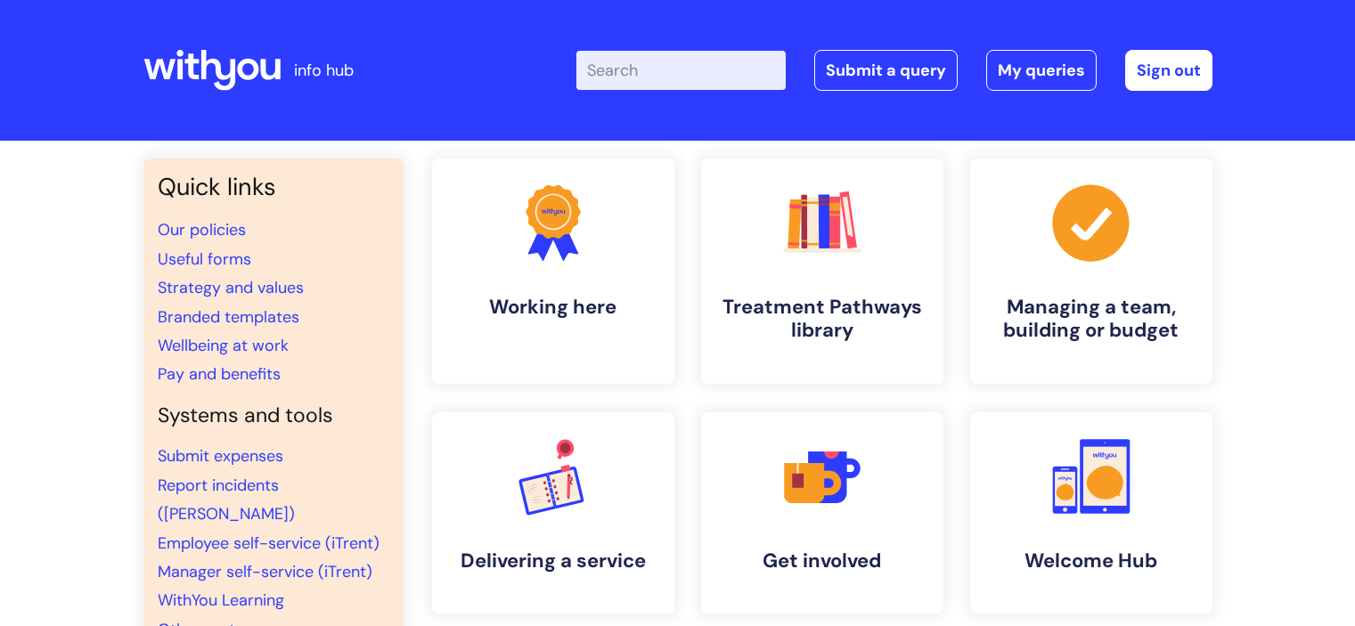  What do you see at coordinates (201, 230) in the screenshot?
I see `a: Our policies` at bounding box center [201, 230].